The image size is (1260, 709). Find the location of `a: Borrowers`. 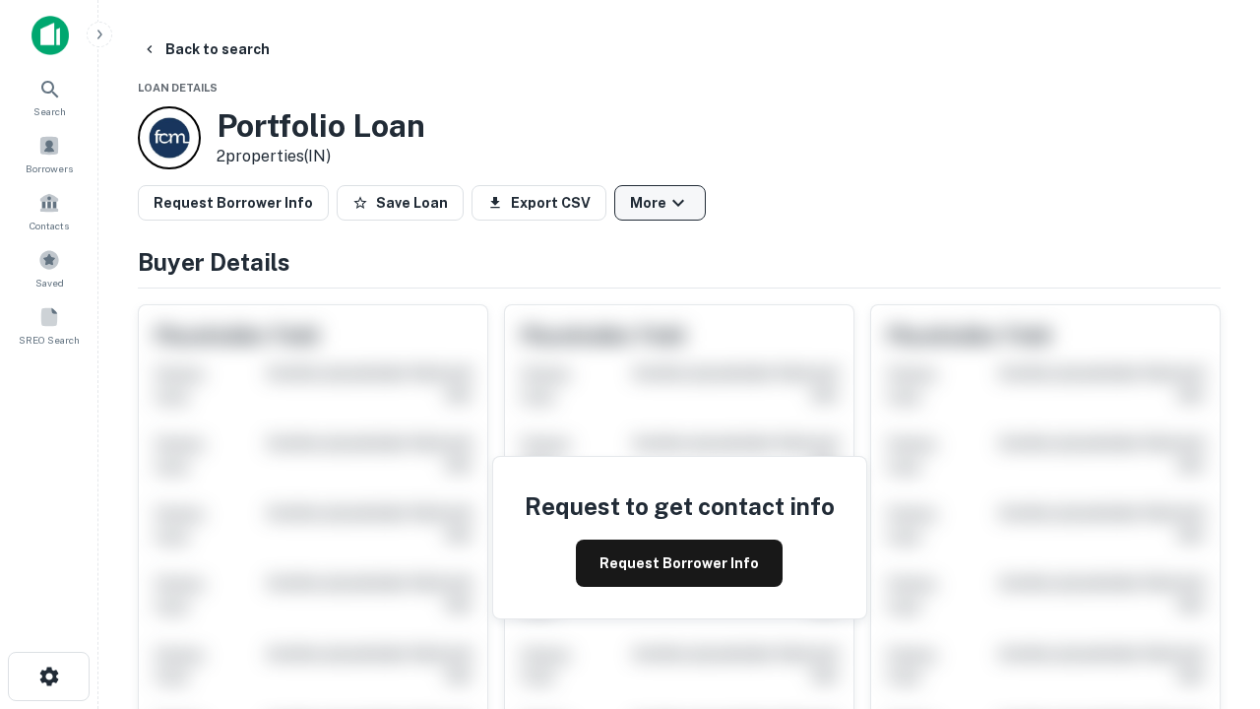

a: Borrowers is located at coordinates (49, 154).